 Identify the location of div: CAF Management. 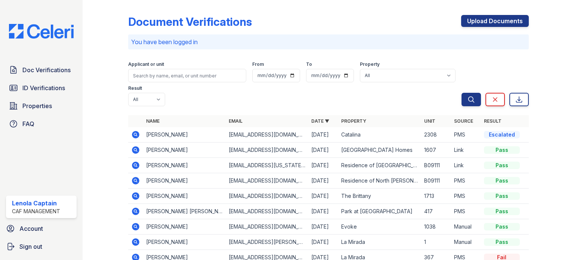
(36, 211).